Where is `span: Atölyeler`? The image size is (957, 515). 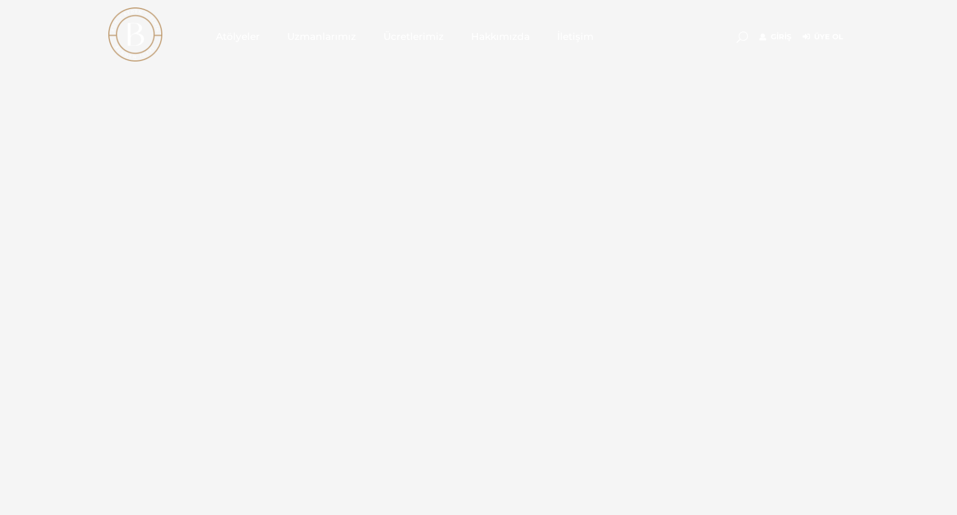 span: Atölyeler is located at coordinates (237, 36).